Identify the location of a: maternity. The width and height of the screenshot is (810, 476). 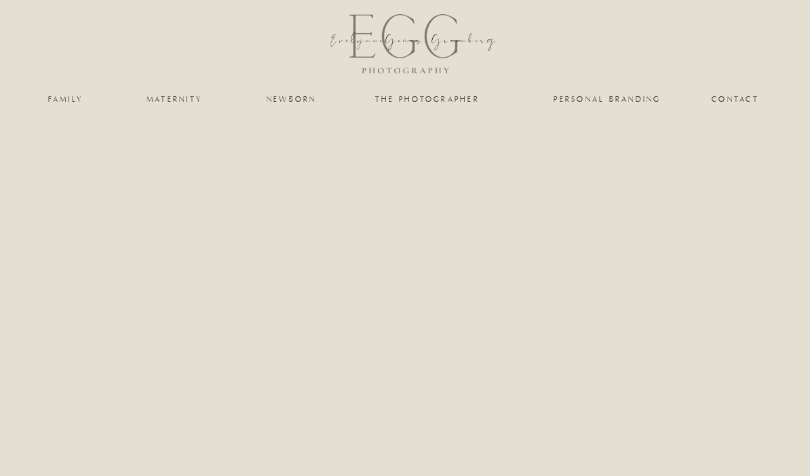
(174, 99).